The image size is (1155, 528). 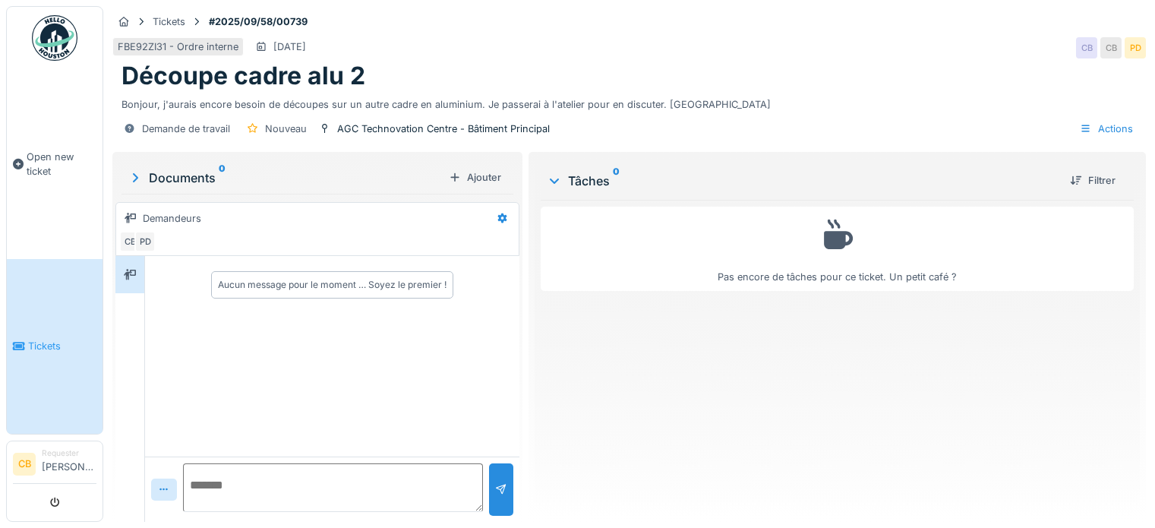 What do you see at coordinates (178, 46) in the screenshot?
I see `div: FBE92ZI31 - Ordre interne` at bounding box center [178, 46].